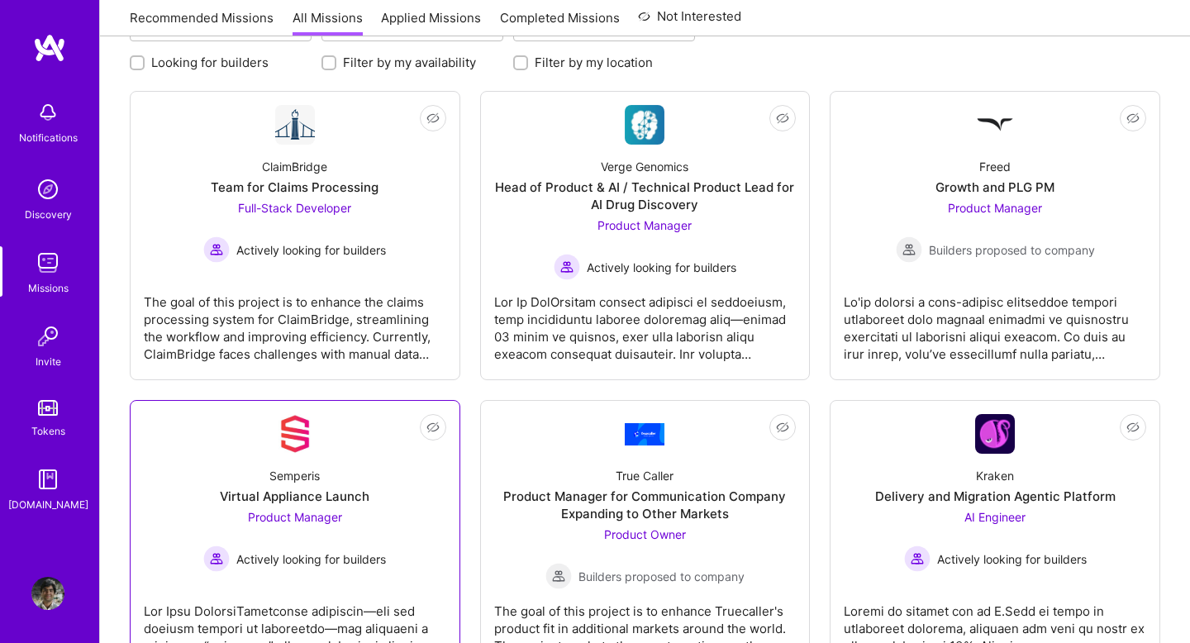  What do you see at coordinates (995, 496) in the screenshot?
I see `div: Delivery and Migration Agentic Platform` at bounding box center [995, 496].